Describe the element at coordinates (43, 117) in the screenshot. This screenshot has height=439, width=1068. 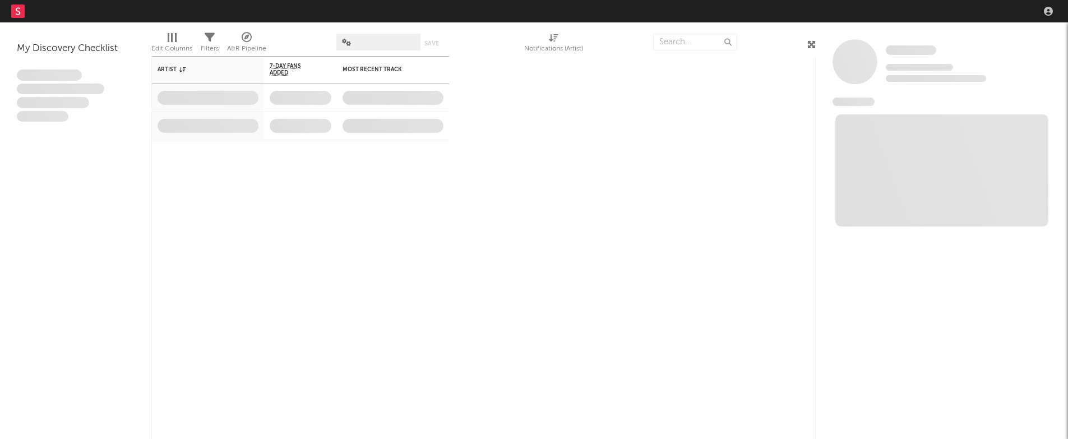
I see `span: Aliquam viverra` at that location.